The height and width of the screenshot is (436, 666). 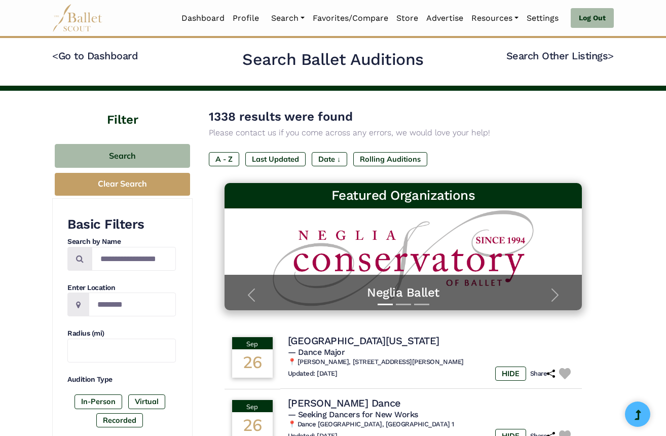 I want to click on a: Resources, so click(x=495, y=18).